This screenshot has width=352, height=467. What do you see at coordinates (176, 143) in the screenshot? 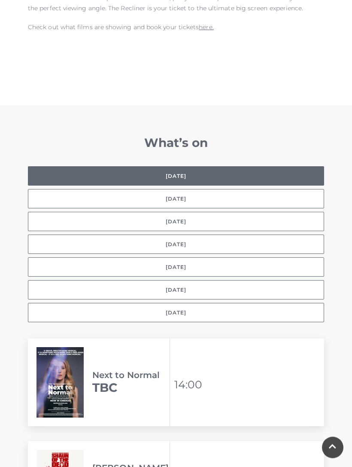
I see `h2: What’s on` at bounding box center [176, 143].